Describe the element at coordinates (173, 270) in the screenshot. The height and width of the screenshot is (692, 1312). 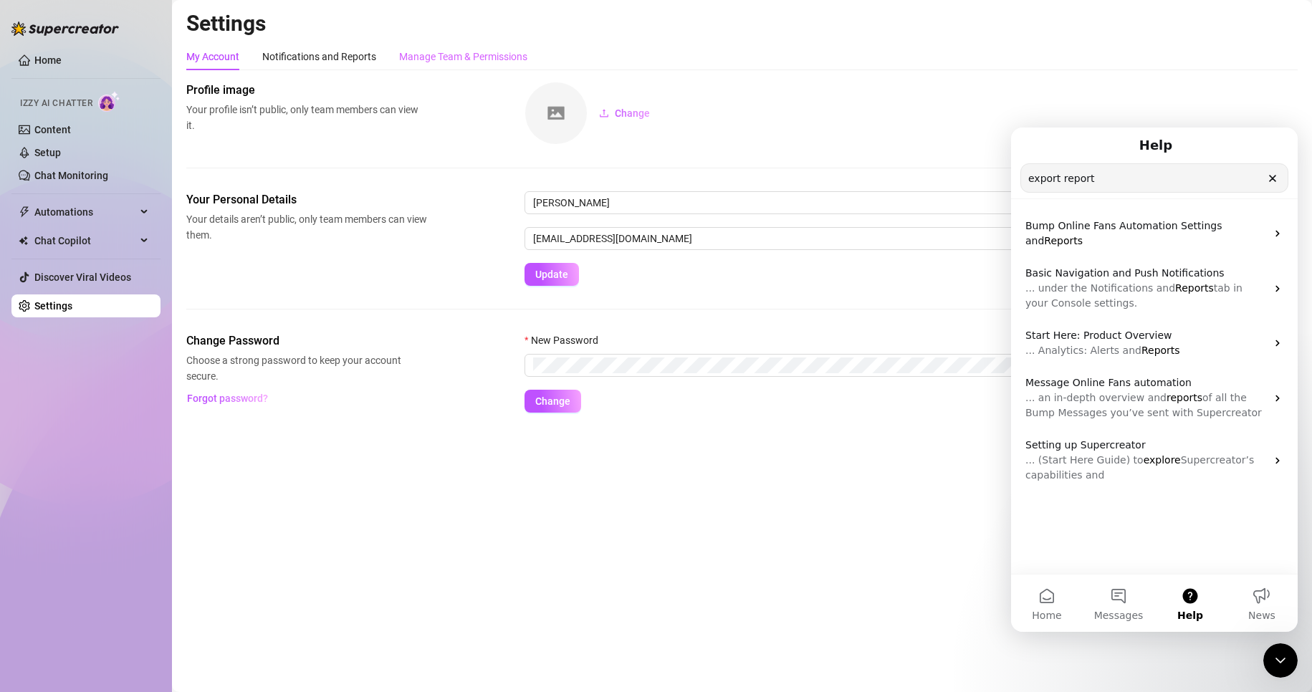
I see `span: reports` at that location.